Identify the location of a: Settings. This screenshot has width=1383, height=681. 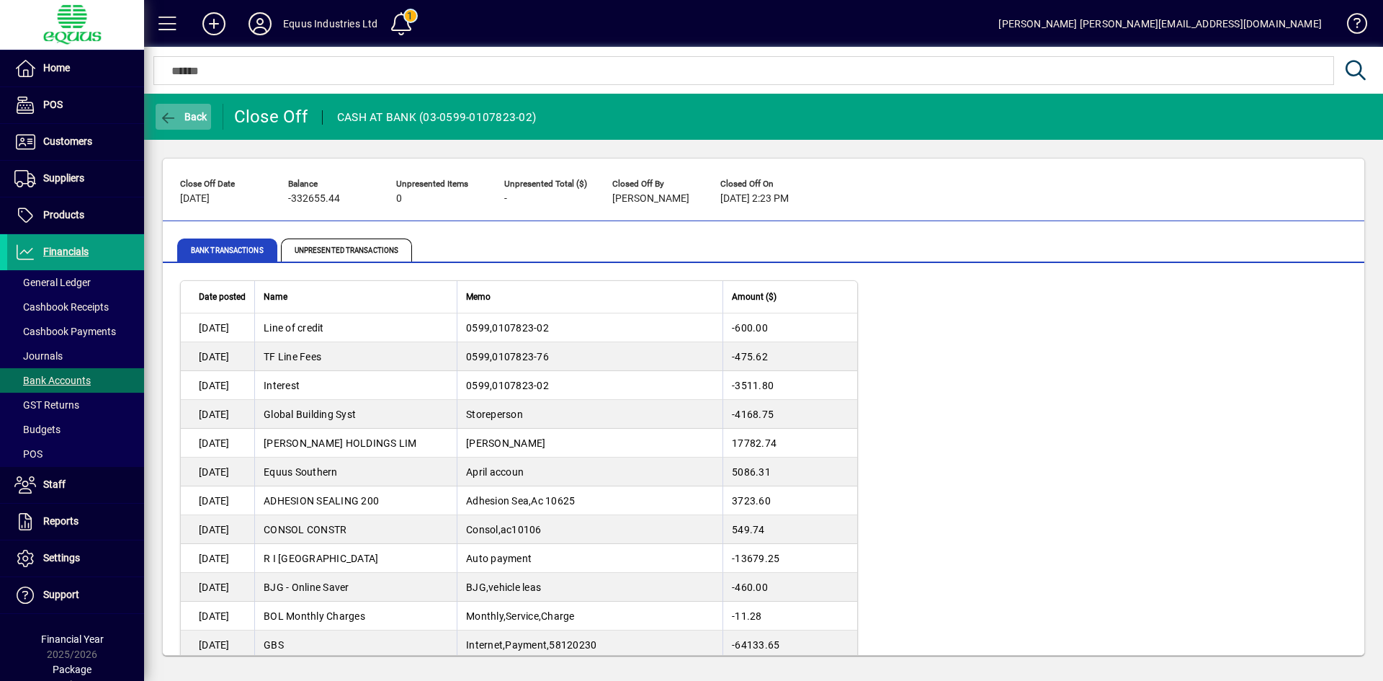
(76, 558).